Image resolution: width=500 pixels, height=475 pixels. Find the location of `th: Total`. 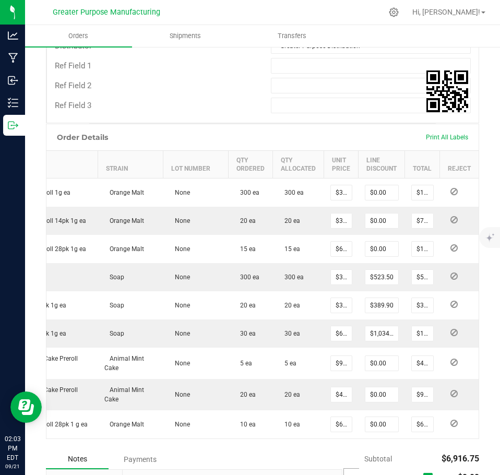

th: Total is located at coordinates (422, 164).